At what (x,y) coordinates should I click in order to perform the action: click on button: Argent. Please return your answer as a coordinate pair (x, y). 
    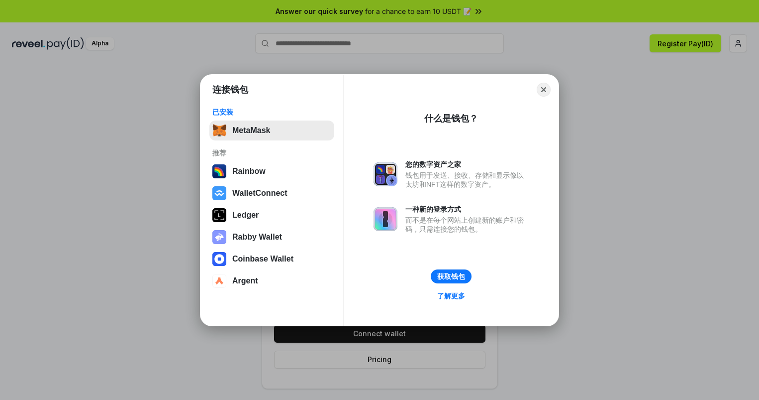
    Looking at the image, I should click on (272, 281).